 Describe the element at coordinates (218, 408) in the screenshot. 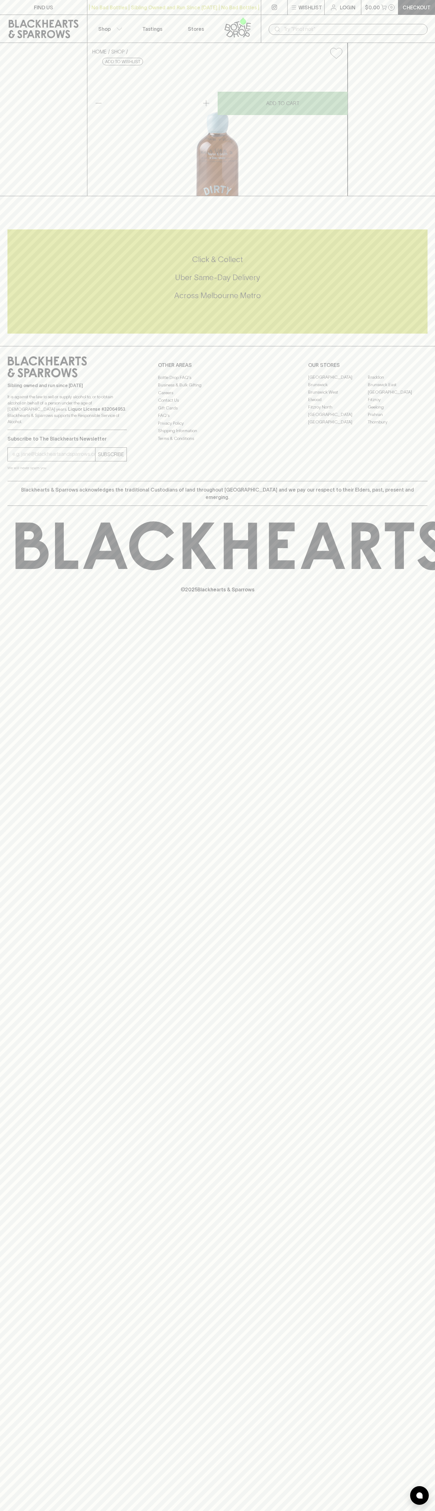

I see `a: Gift Cards` at that location.